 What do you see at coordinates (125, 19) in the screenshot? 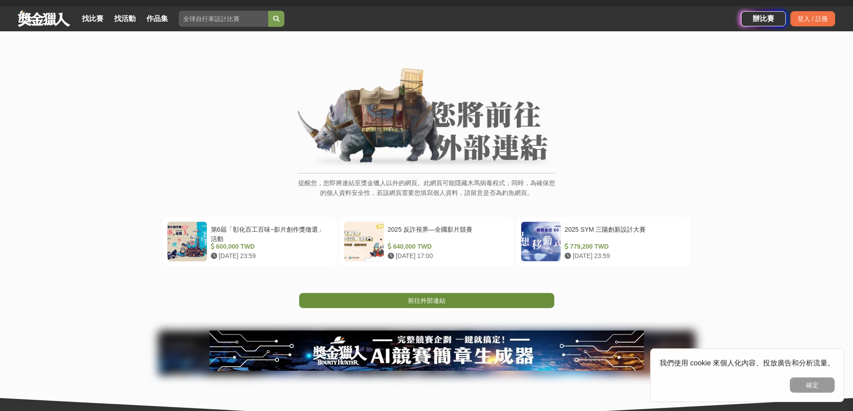
I see `a: 找活動` at bounding box center [125, 19].